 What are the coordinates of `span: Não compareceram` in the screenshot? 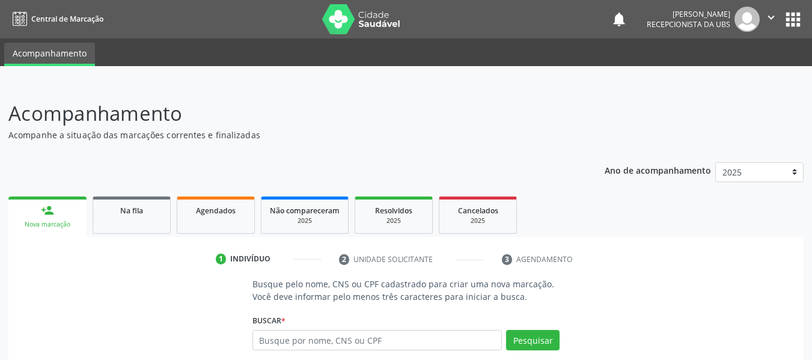 It's located at (305, 210).